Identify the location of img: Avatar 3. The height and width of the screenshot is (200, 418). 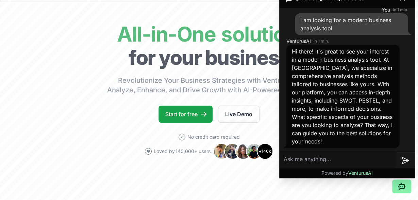
(243, 151).